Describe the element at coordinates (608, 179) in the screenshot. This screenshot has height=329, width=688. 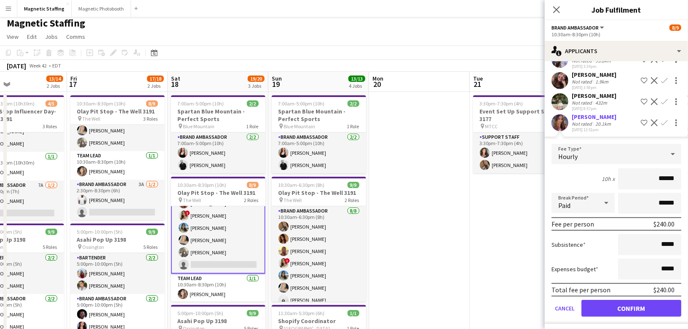
I see `div: 10h x` at that location.